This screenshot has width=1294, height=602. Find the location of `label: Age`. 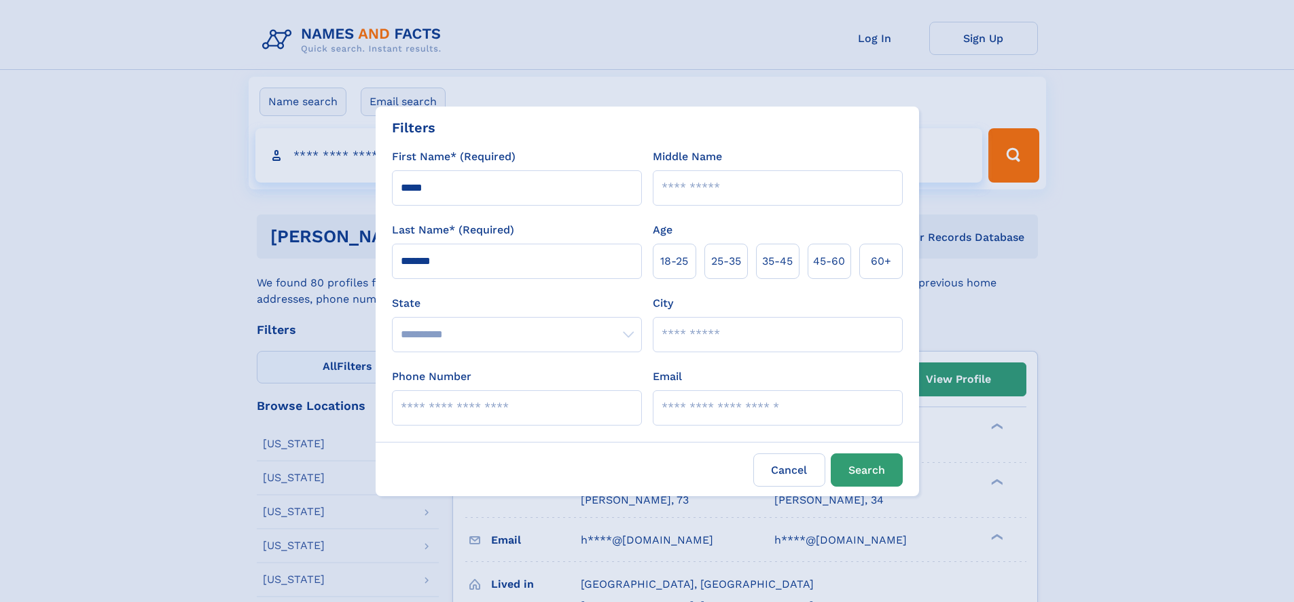

label: Age is located at coordinates (662, 230).